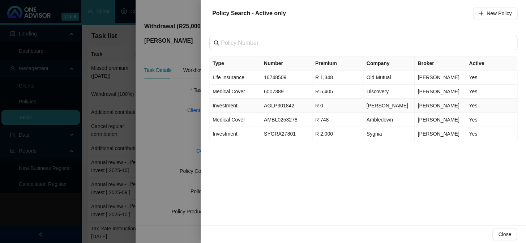  Describe the element at coordinates (287, 106) in the screenshot. I see `td: AGLP301842` at that location.